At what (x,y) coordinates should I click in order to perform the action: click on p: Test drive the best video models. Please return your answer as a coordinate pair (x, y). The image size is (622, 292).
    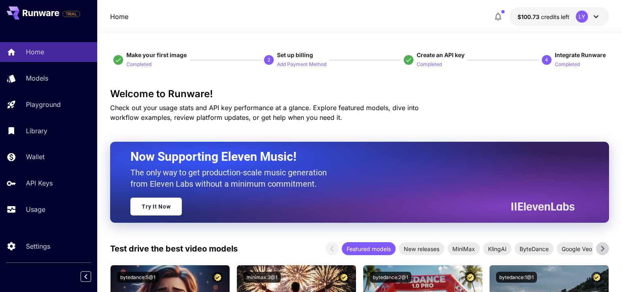
    Looking at the image, I should click on (174, 249).